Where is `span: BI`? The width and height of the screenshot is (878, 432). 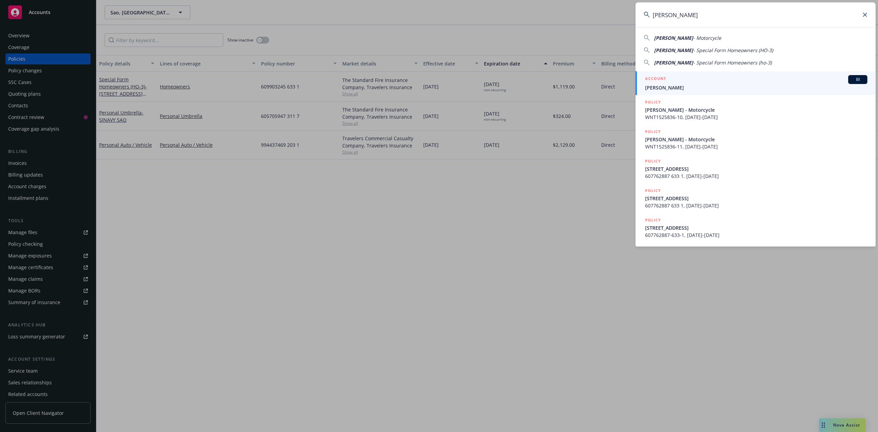
span: BI is located at coordinates (858, 80).